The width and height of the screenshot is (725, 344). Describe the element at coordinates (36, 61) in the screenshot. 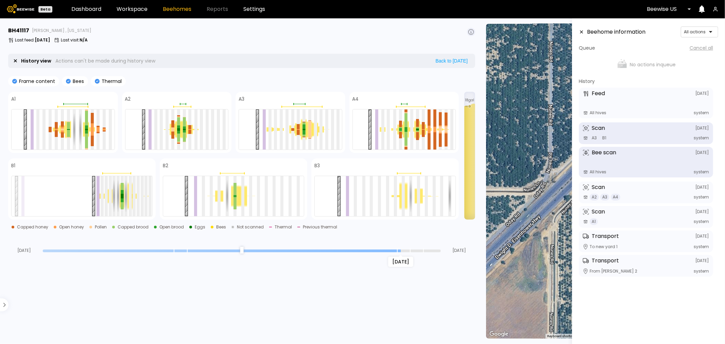

I see `p: History view` at that location.